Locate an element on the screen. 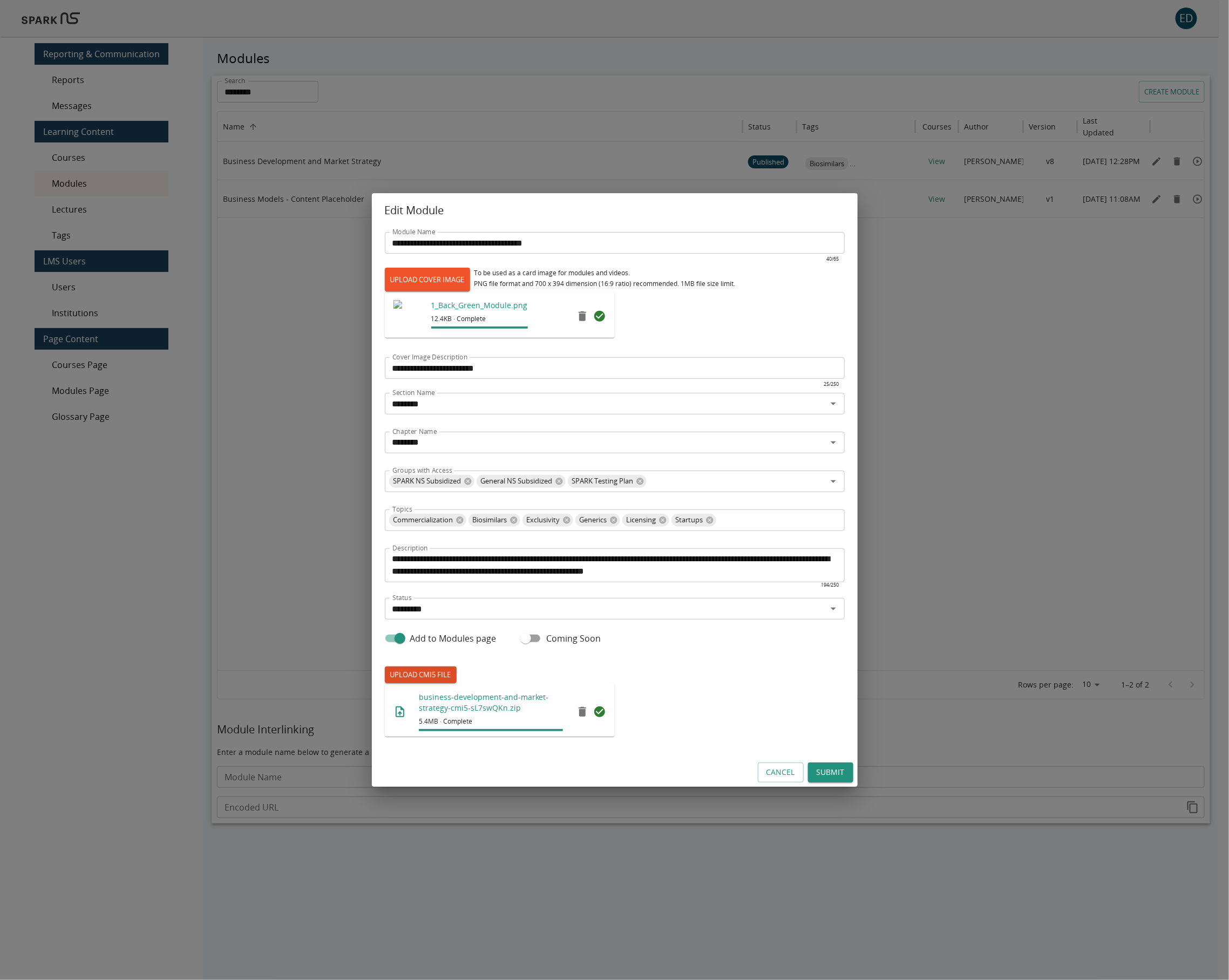 The image size is (1229, 980). span: Exclusivity is located at coordinates (544, 520).